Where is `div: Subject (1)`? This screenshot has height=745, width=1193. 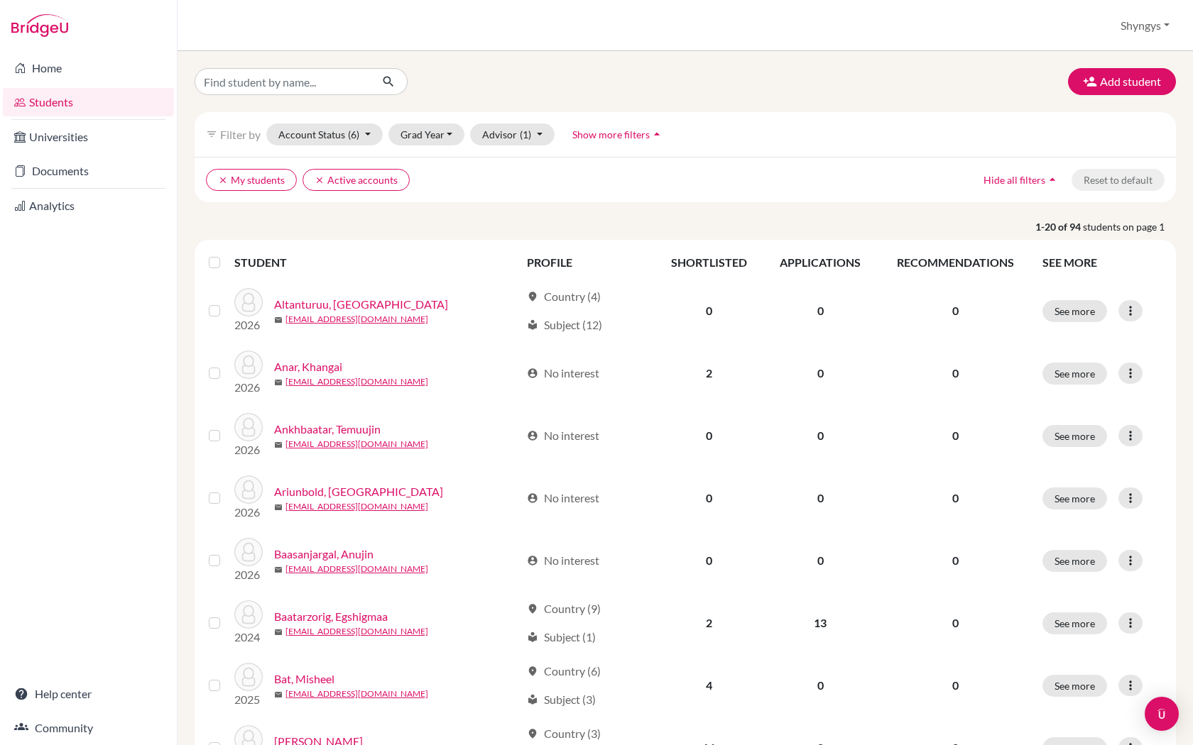 div: Subject (1) is located at coordinates (561, 637).